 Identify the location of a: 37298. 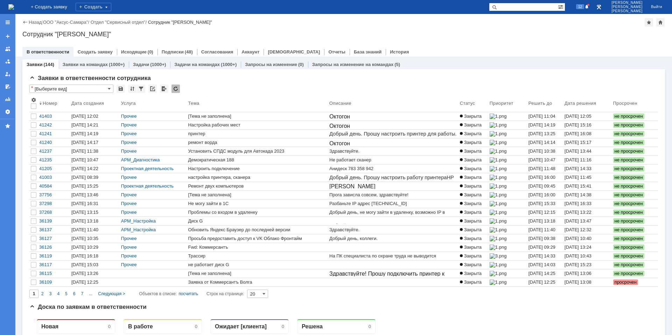
(54, 204).